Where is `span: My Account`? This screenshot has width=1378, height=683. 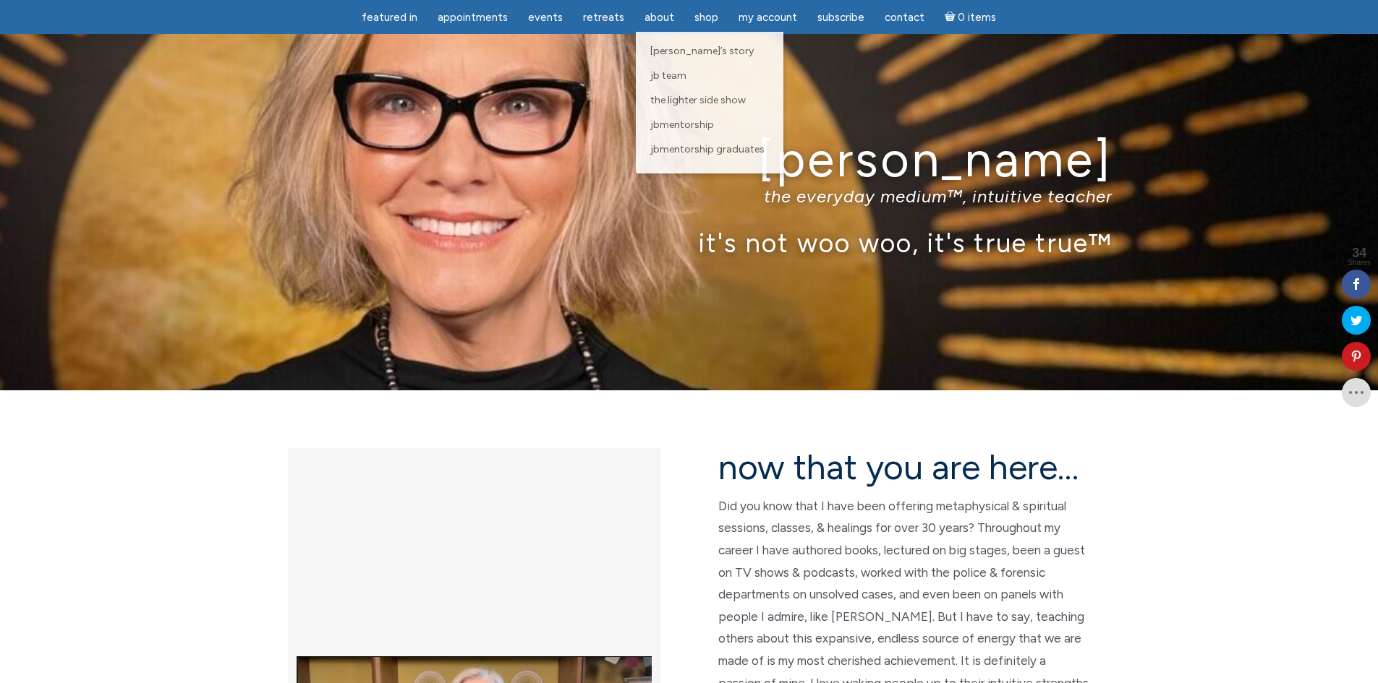 span: My Account is located at coordinates (767, 17).